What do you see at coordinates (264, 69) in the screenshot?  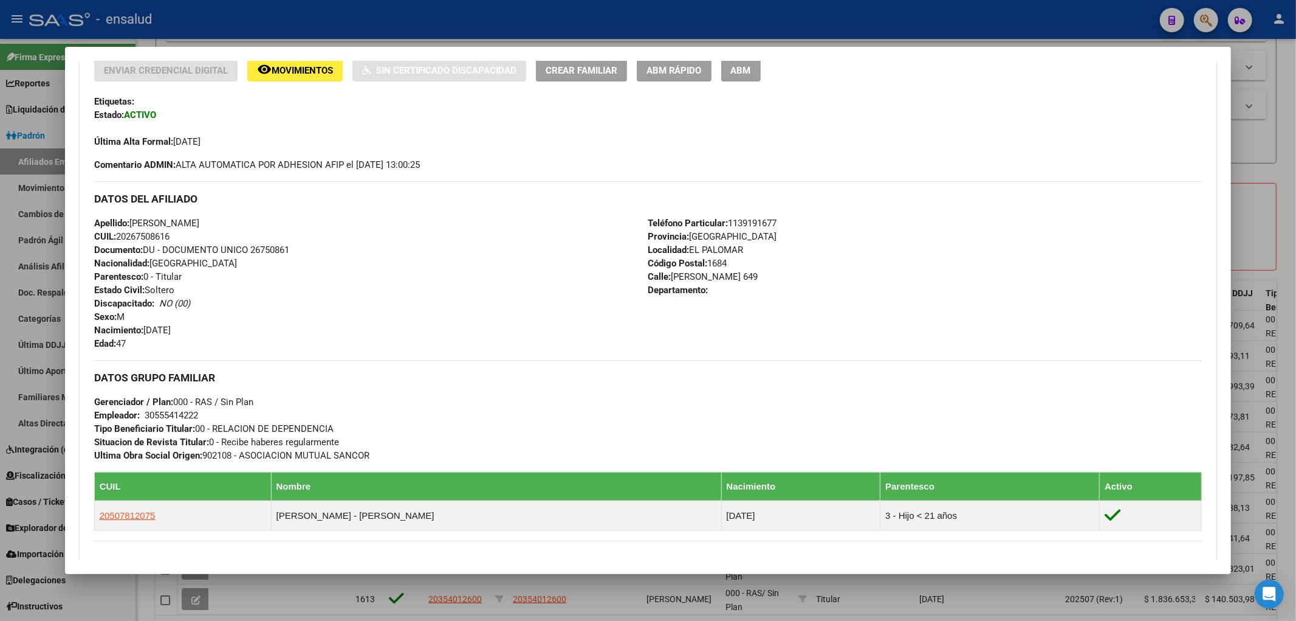 I see `mat-icon: remove_red_eye` at bounding box center [264, 69].